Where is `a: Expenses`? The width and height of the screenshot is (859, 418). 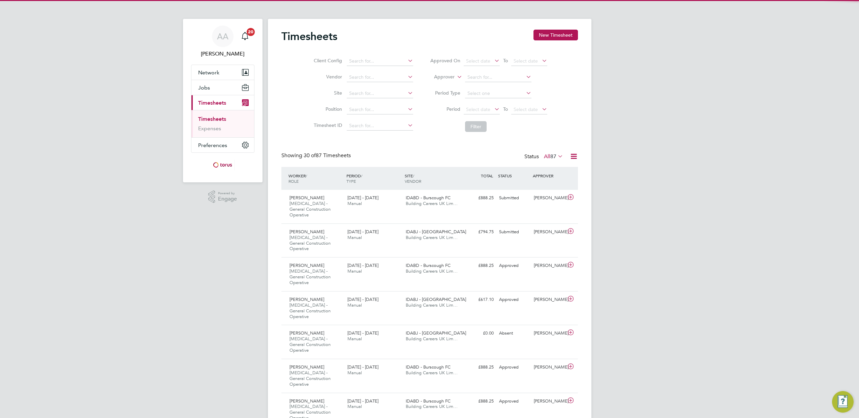
a: Expenses is located at coordinates (210, 128).